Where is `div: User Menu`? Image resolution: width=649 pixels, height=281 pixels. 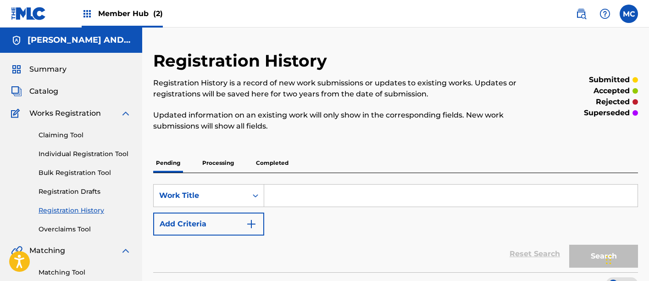
div: User Menu is located at coordinates (629, 14).